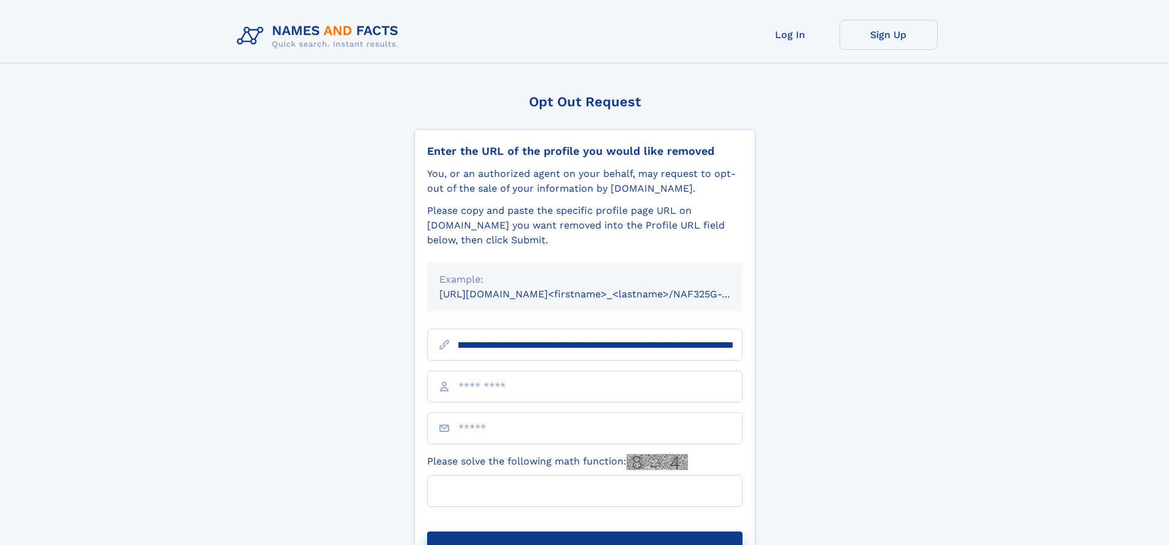  What do you see at coordinates (889, 34) in the screenshot?
I see `a: Sign Up` at bounding box center [889, 34].